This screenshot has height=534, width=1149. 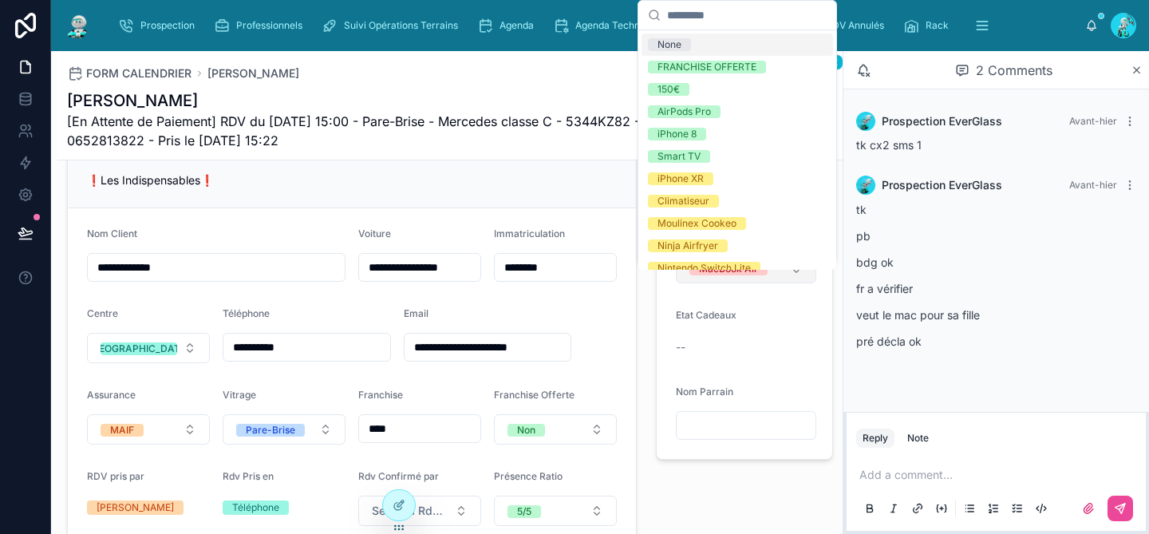 I want to click on span: RDV pris par, so click(x=116, y=475).